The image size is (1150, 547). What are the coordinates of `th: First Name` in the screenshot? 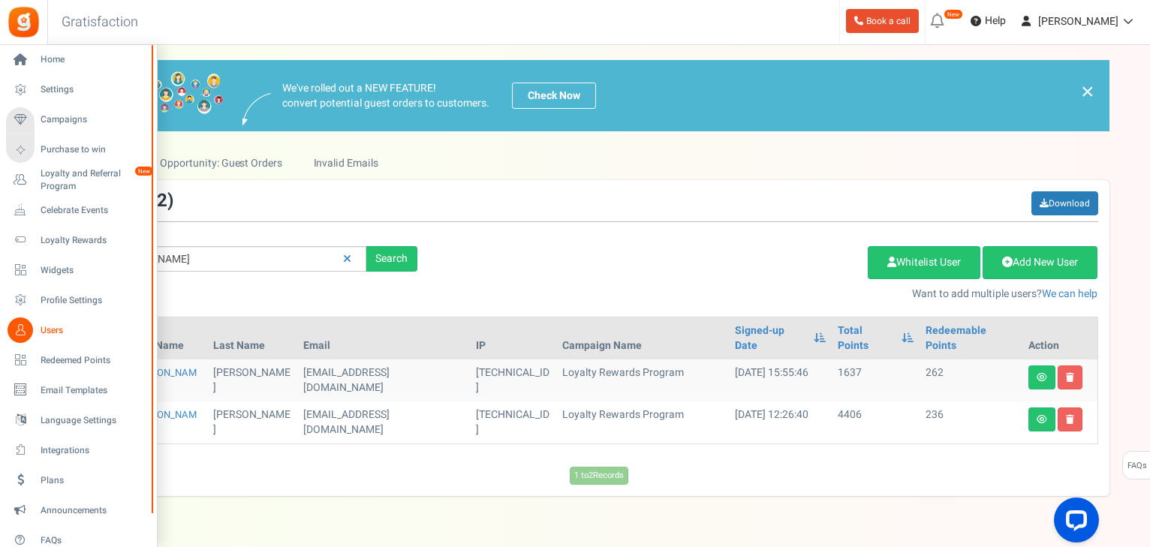 It's located at (167, 339).